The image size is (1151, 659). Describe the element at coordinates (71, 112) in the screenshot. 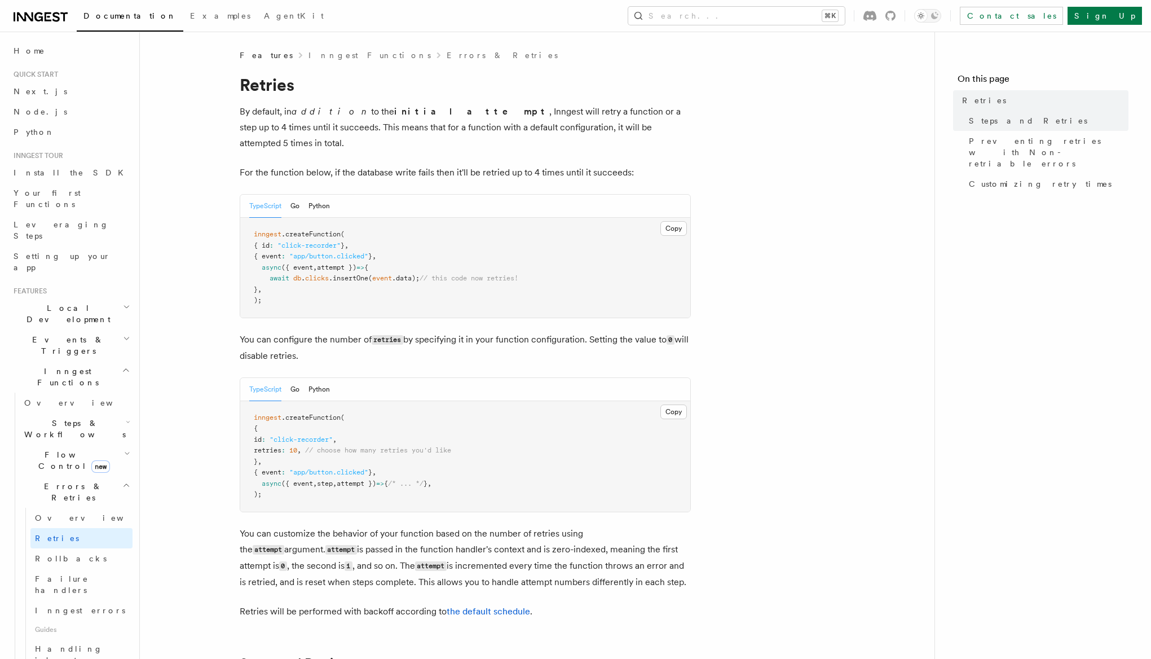

I see `a: Node.js` at that location.